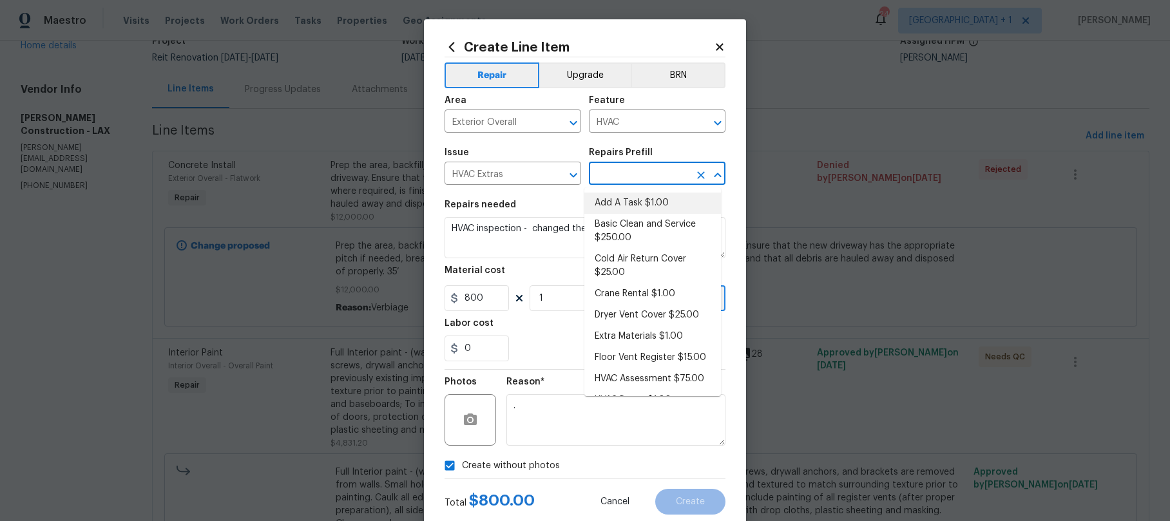 Image resolution: width=1170 pixels, height=521 pixels. Describe the element at coordinates (585, 238) in the screenshot. I see `textarea: HVAC inspection - changed the capacitor and added freon.` at that location.